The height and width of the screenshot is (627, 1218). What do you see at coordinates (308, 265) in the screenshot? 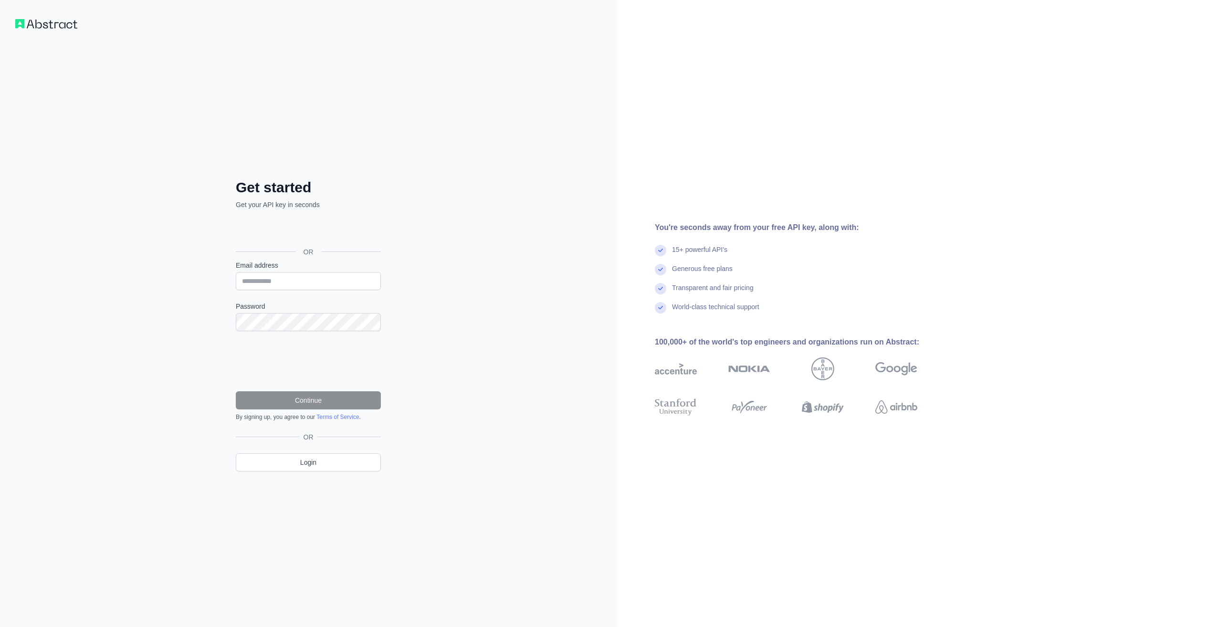
I see `label: Email address` at bounding box center [308, 265].